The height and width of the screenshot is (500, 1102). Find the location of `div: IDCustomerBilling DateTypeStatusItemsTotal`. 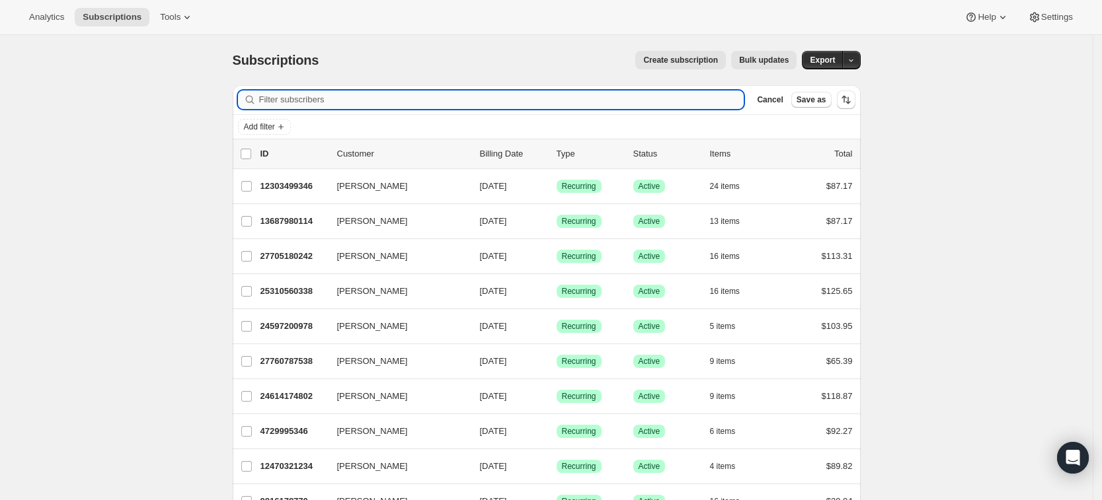

div: IDCustomerBilling DateTypeStatusItemsTotal is located at coordinates (557, 154).